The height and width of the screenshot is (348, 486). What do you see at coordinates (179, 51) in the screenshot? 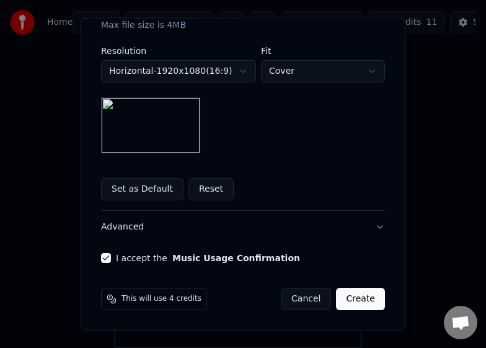
I see `label: Resolution` at bounding box center [179, 51].